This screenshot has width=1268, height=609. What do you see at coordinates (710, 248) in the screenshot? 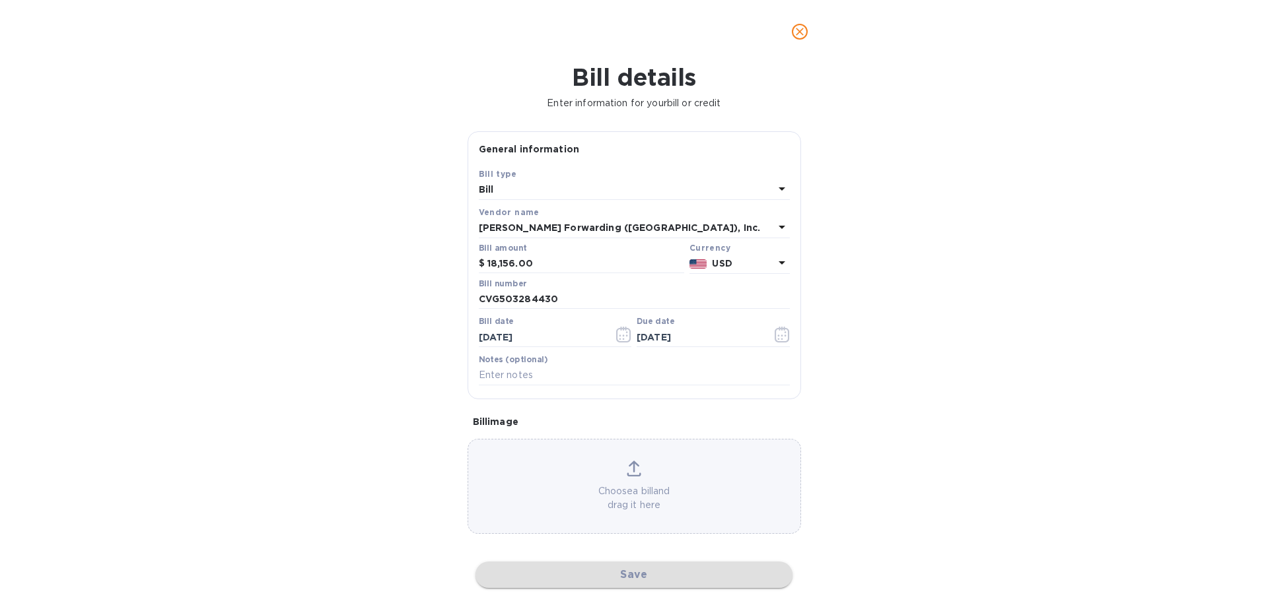
I see `b: Currency` at bounding box center [710, 248].